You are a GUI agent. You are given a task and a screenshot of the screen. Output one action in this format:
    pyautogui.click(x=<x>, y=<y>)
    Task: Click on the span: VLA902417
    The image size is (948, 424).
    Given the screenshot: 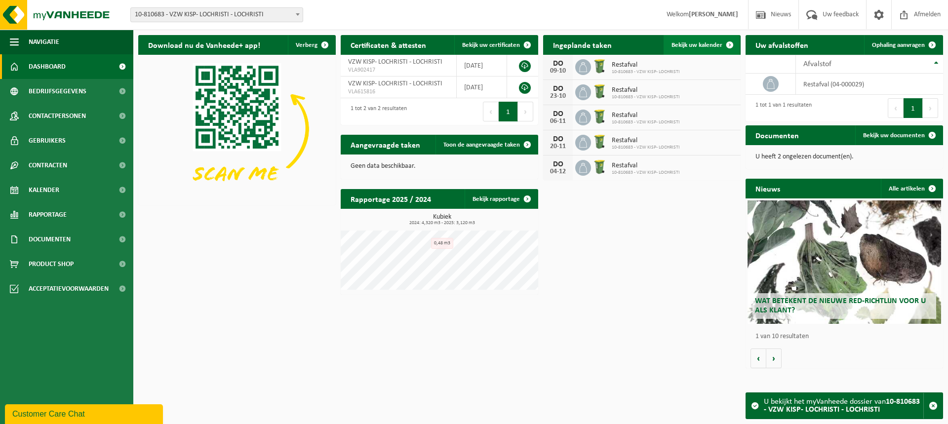 What is the action you would take?
    pyautogui.click(x=398, y=70)
    